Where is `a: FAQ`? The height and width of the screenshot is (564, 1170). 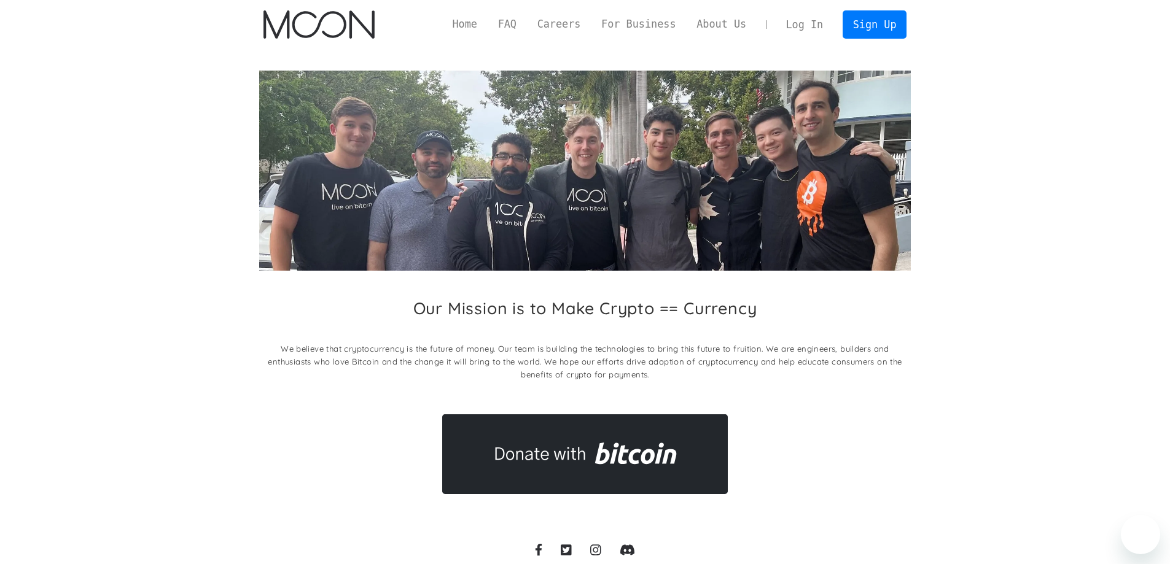
a: FAQ is located at coordinates (507, 24).